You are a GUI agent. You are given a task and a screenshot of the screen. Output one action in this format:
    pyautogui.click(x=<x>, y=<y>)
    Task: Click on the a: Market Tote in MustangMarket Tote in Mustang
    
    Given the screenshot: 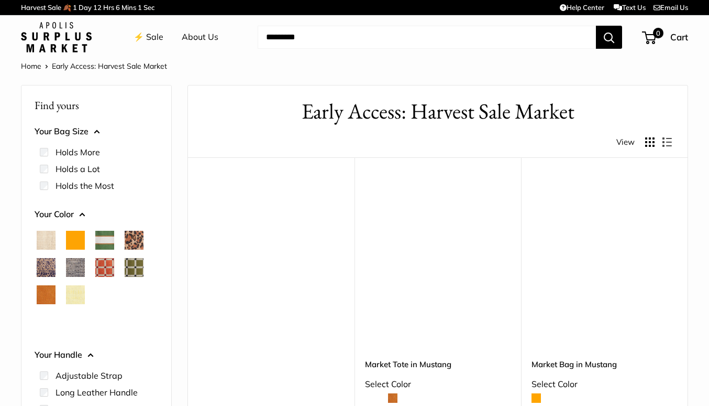 What is the action you would take?
    pyautogui.click(x=438, y=256)
    